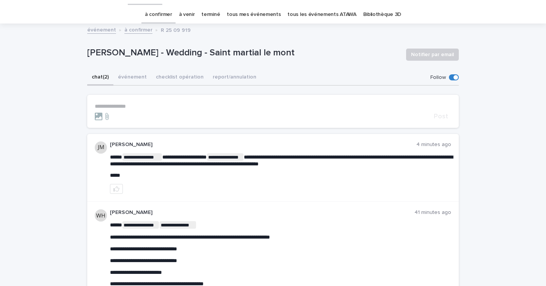 The height and width of the screenshot is (286, 546). What do you see at coordinates (441, 116) in the screenshot?
I see `button: Post` at bounding box center [441, 116].